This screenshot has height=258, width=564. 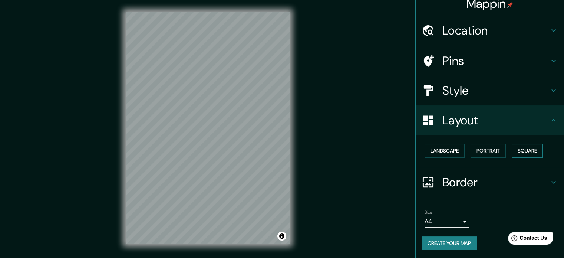 What do you see at coordinates (490, 90) in the screenshot?
I see `div: Style` at bounding box center [490, 90].